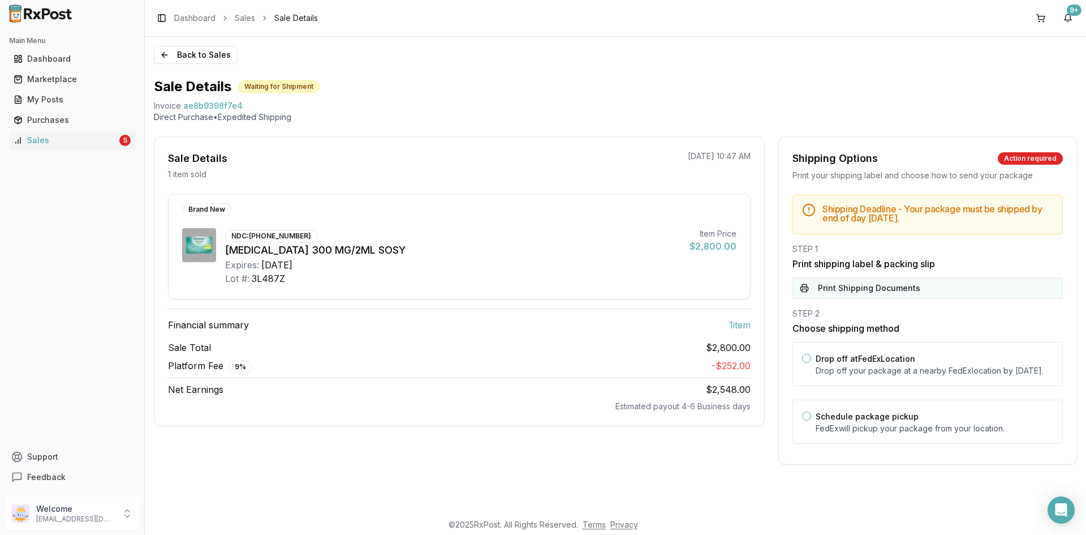  Describe the element at coordinates (928, 264) in the screenshot. I see `h3: Print shipping label & packing slip` at that location.